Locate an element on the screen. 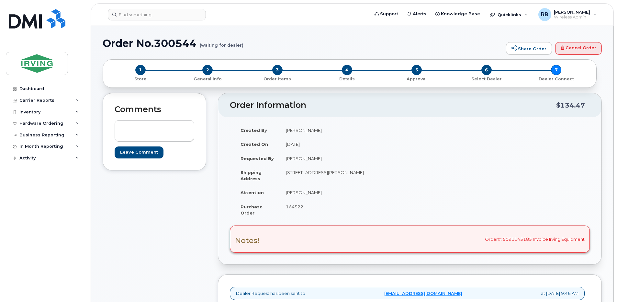 The width and height of the screenshot is (617, 302). a: Share Order is located at coordinates (529, 49).